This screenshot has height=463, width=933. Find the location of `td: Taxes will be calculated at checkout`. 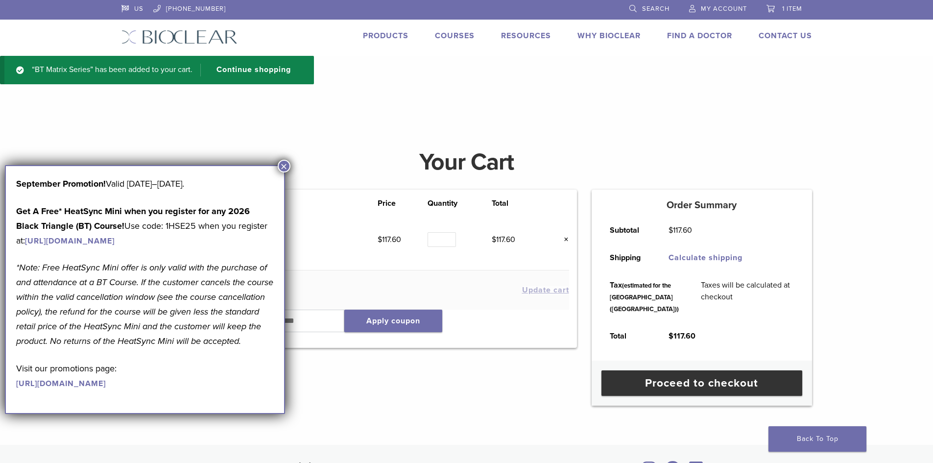

td: Taxes will be calculated at checkout is located at coordinates (747, 297).